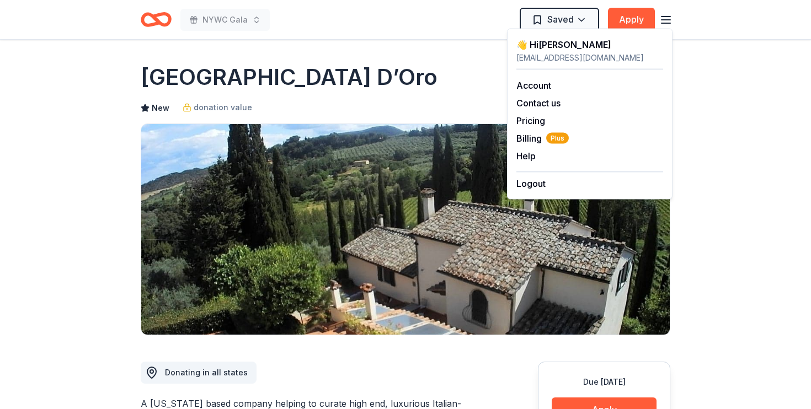 Image resolution: width=811 pixels, height=409 pixels. I want to click on span: New, so click(161, 108).